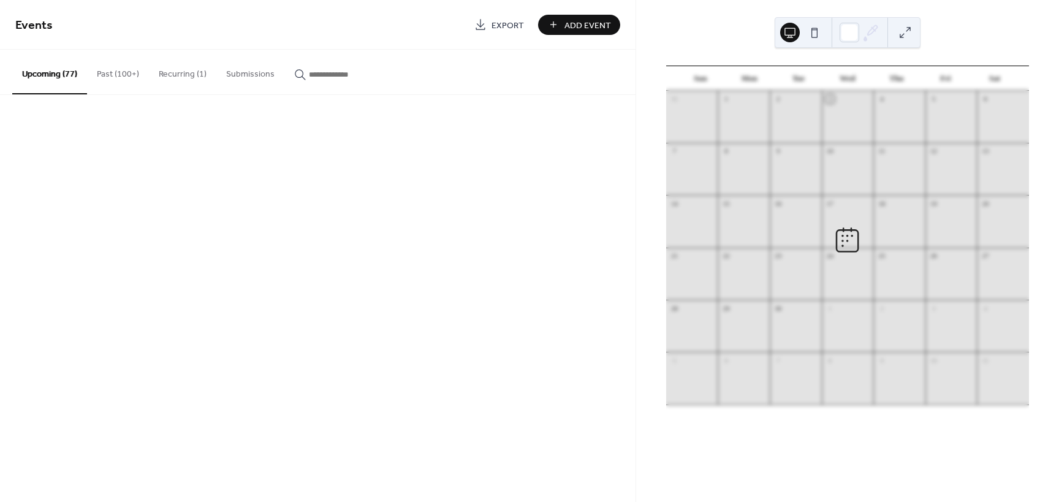  Describe the element at coordinates (985, 151) in the screenshot. I see `div: 13` at that location.